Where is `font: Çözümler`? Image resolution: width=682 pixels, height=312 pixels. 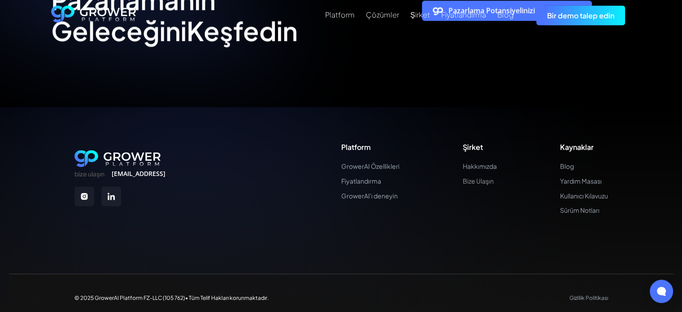
font: Çözümler is located at coordinates (382, 14).